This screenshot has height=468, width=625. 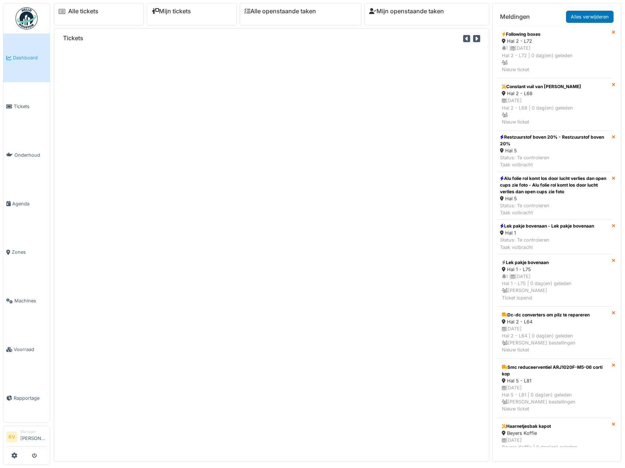 What do you see at coordinates (555, 433) in the screenshot?
I see `div: Beyers Koffie` at bounding box center [555, 433].